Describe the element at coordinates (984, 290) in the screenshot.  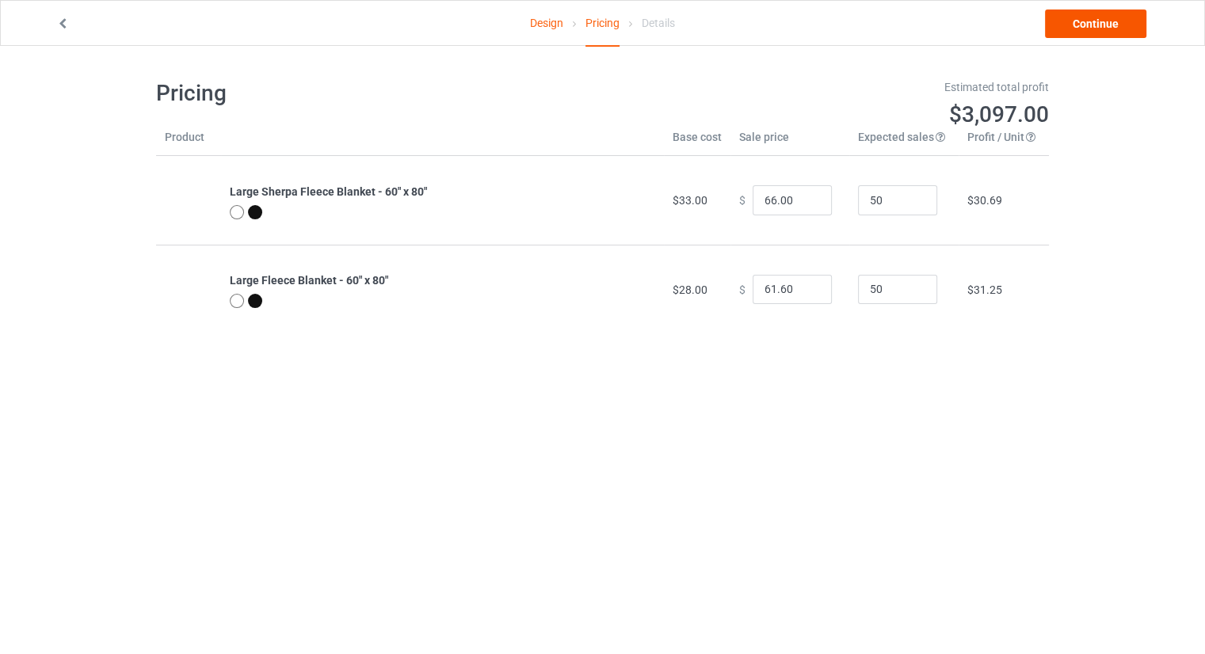
I see `span: $31.25` at that location.